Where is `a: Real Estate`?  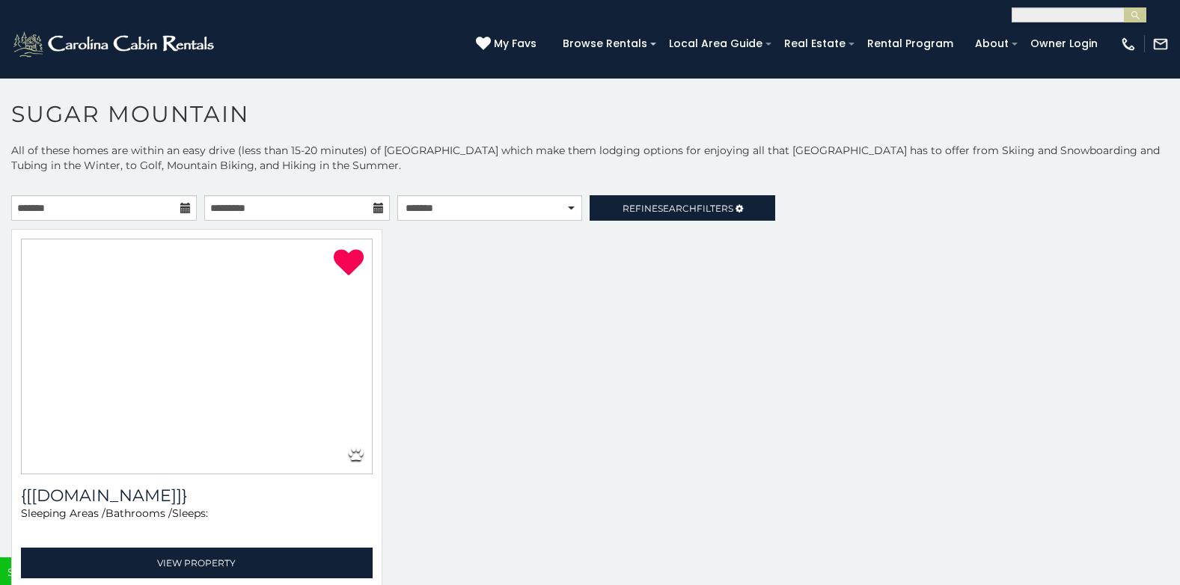
a: Real Estate is located at coordinates (815, 43).